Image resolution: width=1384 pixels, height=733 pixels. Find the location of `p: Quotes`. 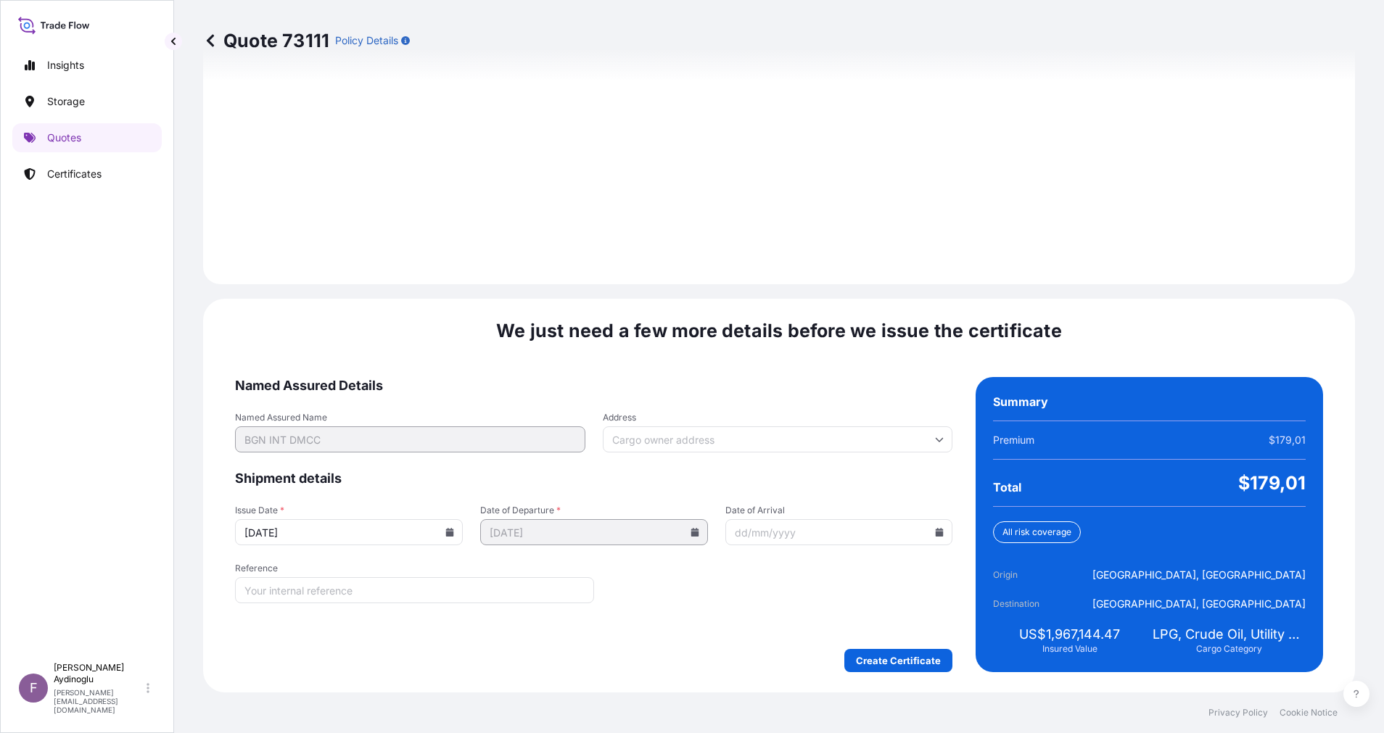

p: Quotes is located at coordinates (64, 138).